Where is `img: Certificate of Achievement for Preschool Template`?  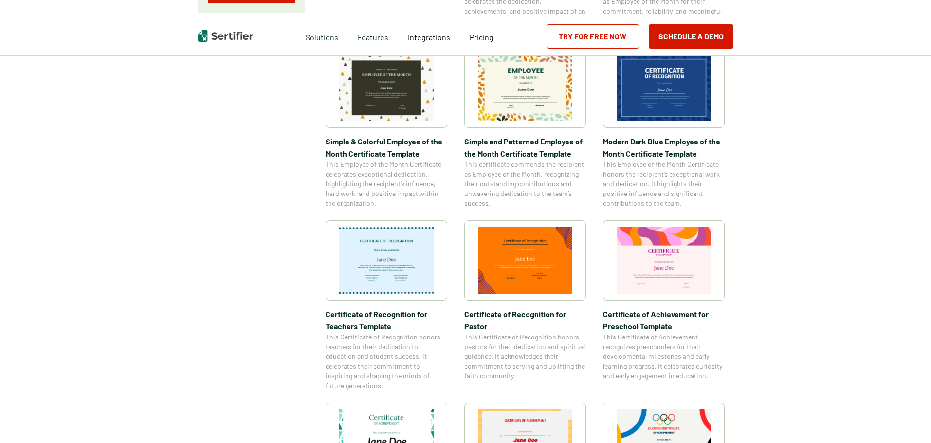
img: Certificate of Achievement for Preschool Template is located at coordinates (664, 260).